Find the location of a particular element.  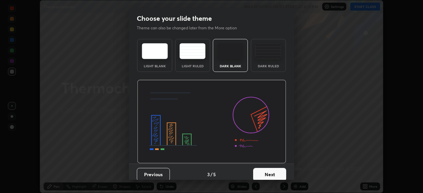

h2: Choose your slide theme is located at coordinates (174, 19).